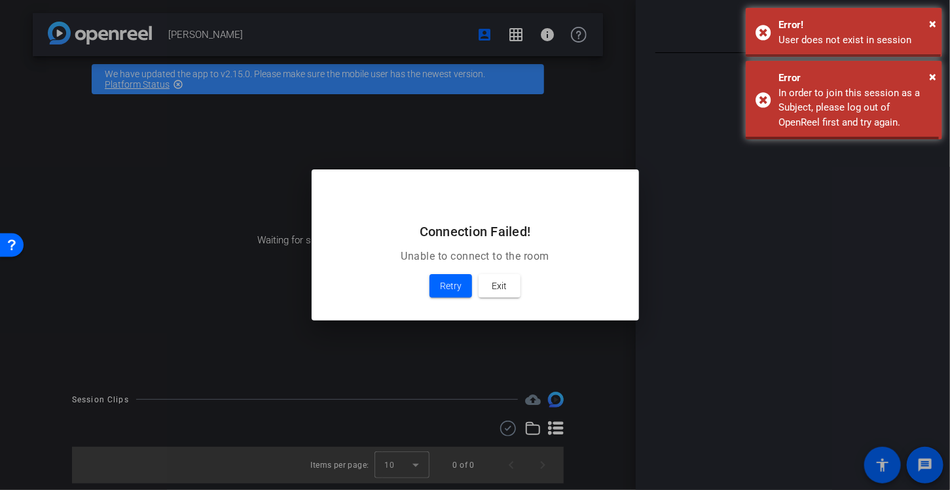 Image resolution: width=950 pixels, height=490 pixels. Describe the element at coordinates (855, 78) in the screenshot. I see `div: Error` at that location.